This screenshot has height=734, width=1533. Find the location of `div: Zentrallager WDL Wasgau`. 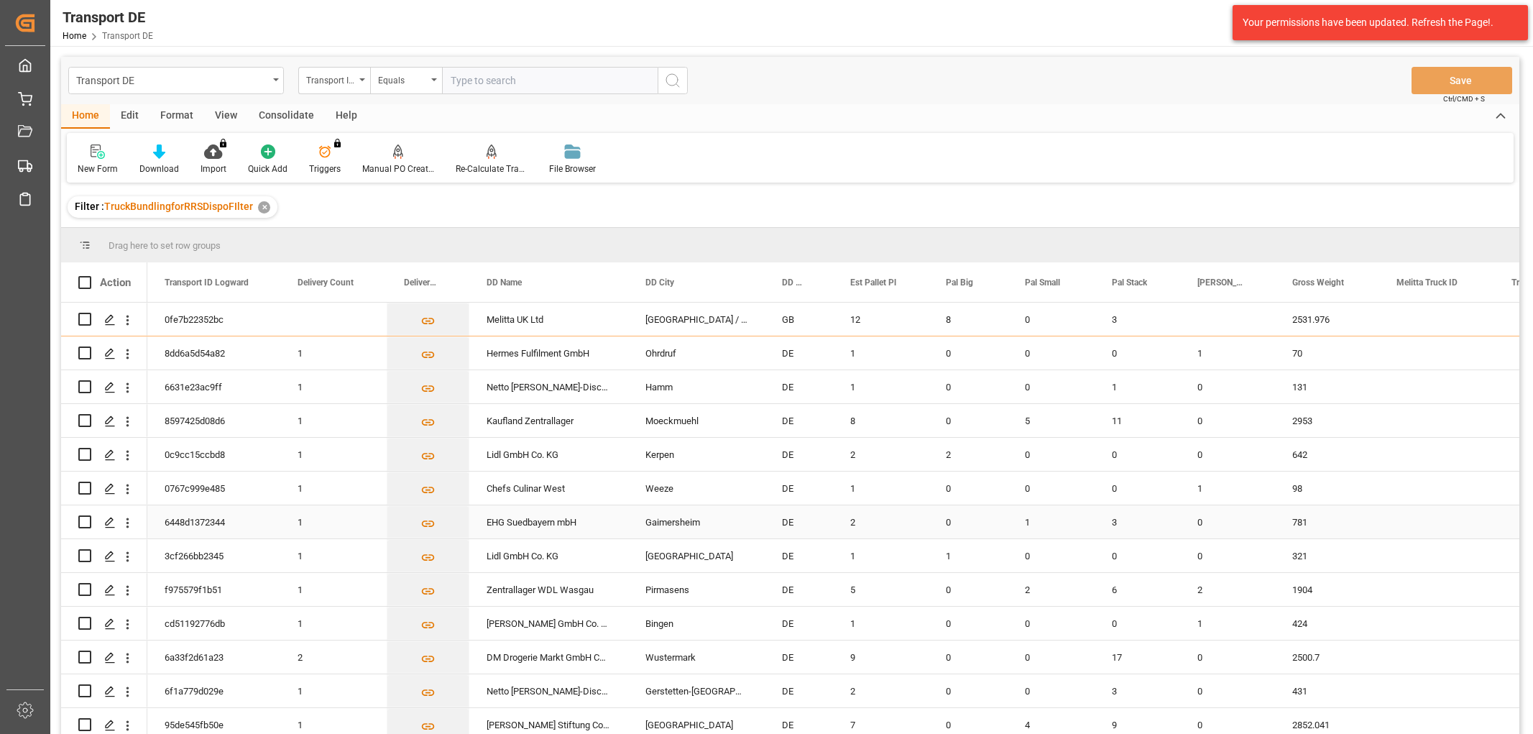

div: Zentrallager WDL Wasgau is located at coordinates (549, 590).